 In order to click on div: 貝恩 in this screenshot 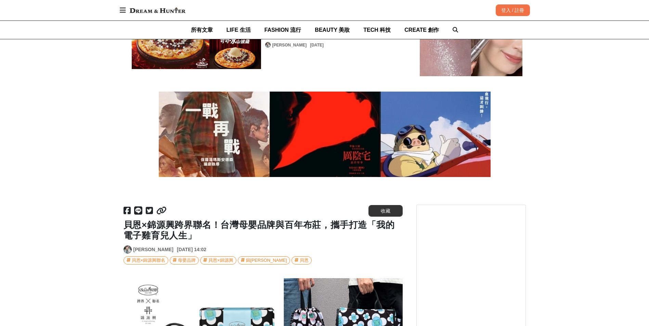, I will do `click(304, 261)`.